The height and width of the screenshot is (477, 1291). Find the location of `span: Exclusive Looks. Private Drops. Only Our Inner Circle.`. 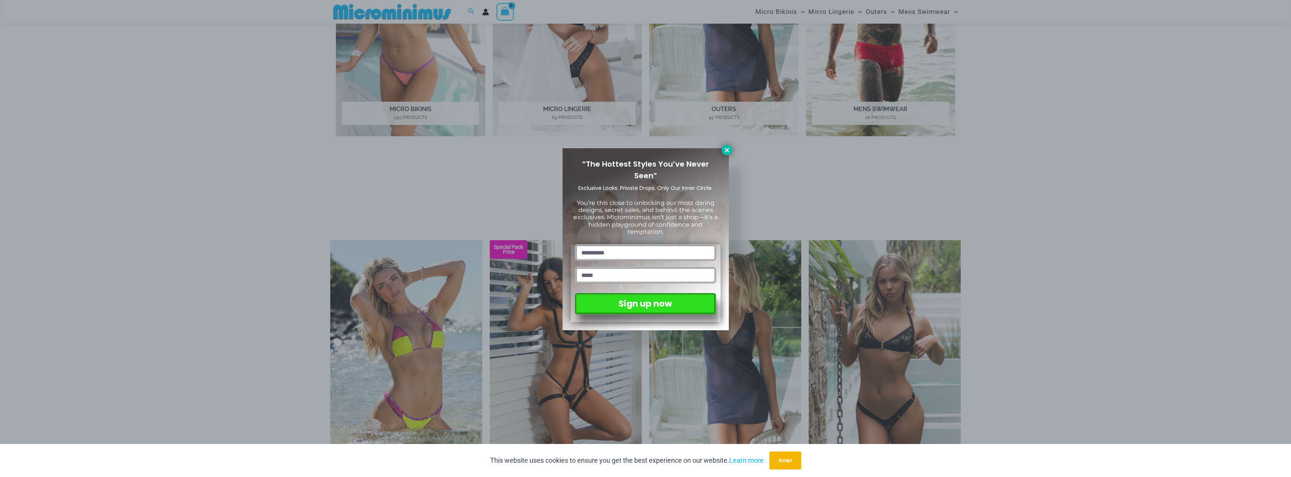

span: Exclusive Looks. Private Drops. Only Our Inner Circle. is located at coordinates (645, 188).